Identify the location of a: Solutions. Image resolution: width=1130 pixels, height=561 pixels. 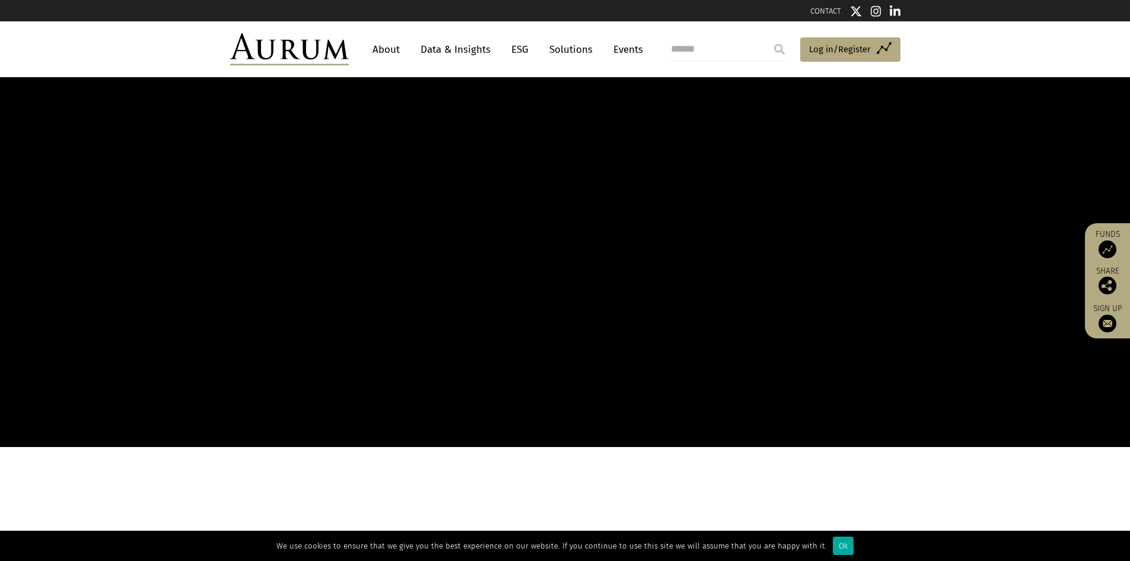
(571, 49).